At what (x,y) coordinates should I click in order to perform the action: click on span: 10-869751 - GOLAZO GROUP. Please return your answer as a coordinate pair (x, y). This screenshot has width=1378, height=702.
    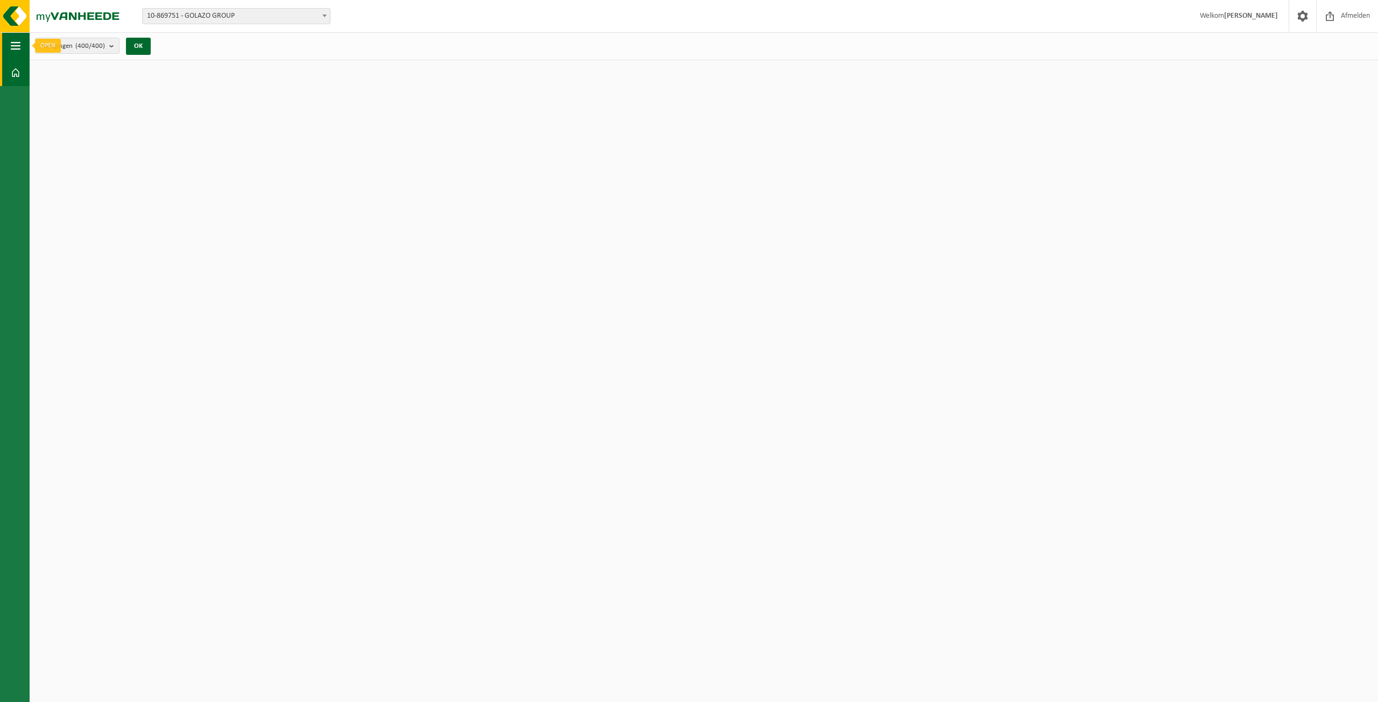
    Looking at the image, I should click on (236, 16).